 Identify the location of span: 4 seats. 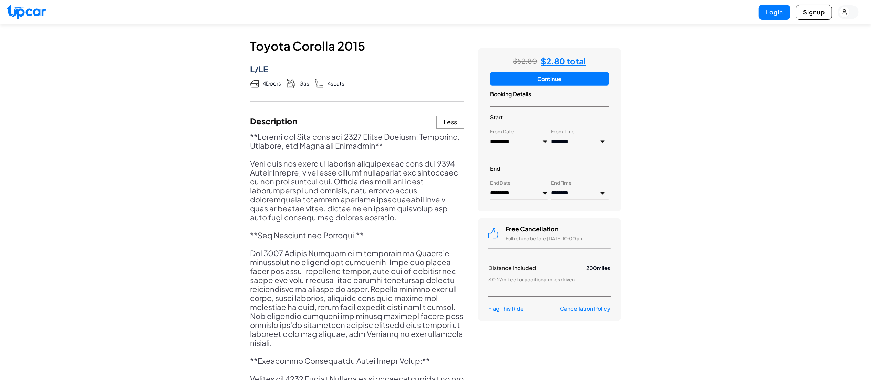
(336, 83).